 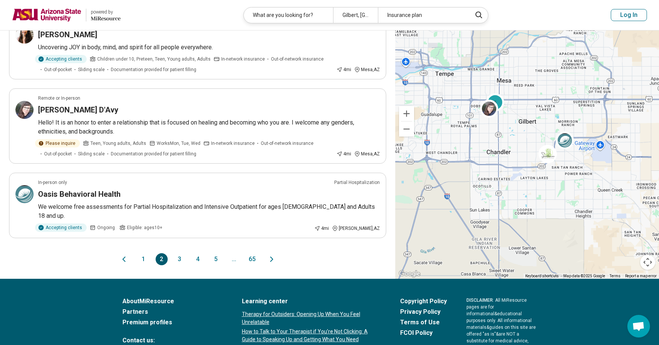 I want to click on span: Ongoing, so click(x=106, y=228).